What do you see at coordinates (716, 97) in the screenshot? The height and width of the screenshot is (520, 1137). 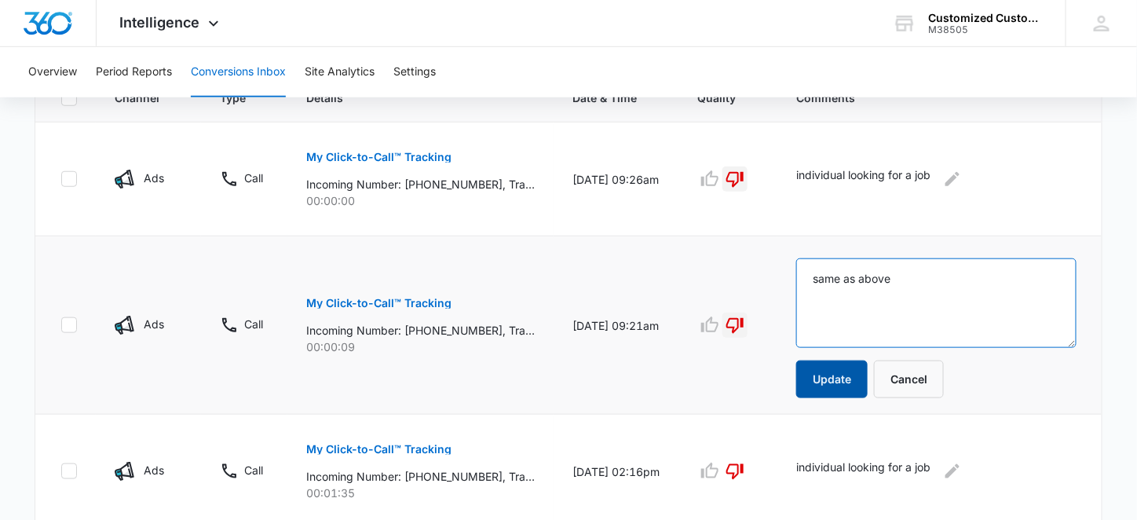 I see `span: Quality` at bounding box center [716, 97].